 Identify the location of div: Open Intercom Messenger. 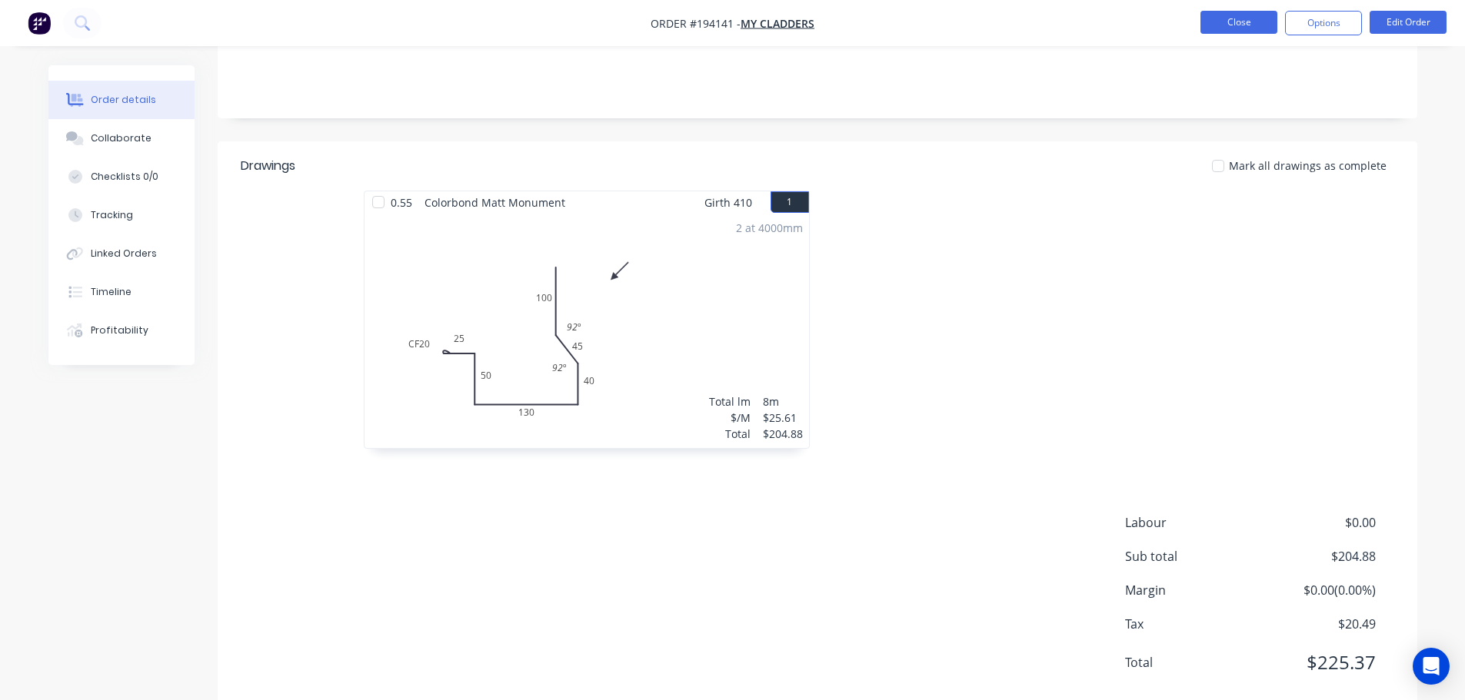
(1431, 667).